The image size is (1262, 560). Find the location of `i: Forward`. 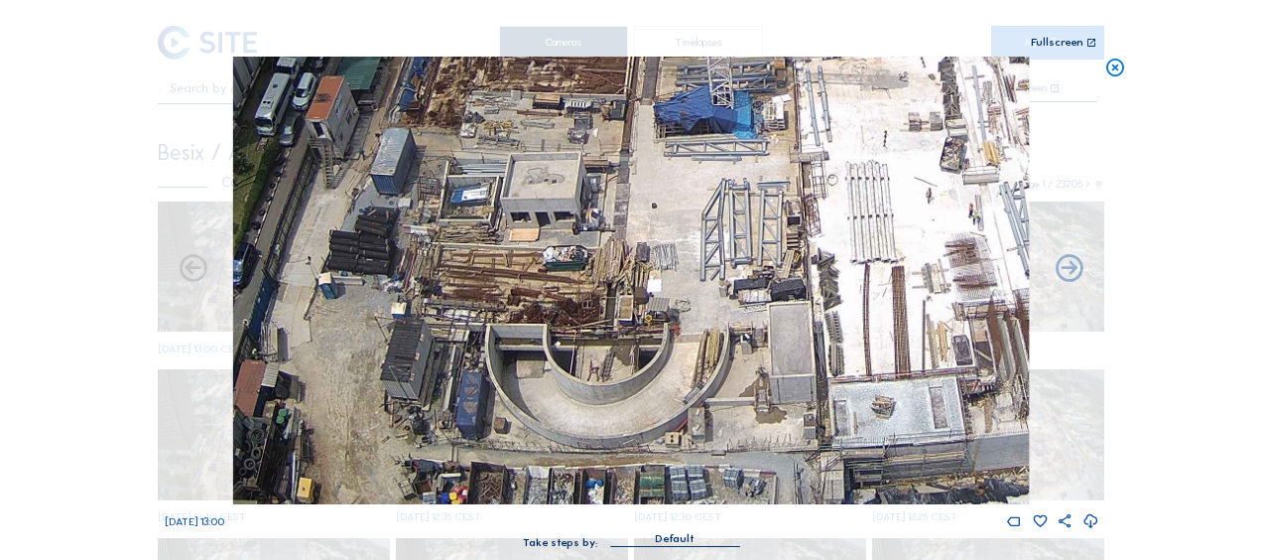

i: Forward is located at coordinates (193, 269).